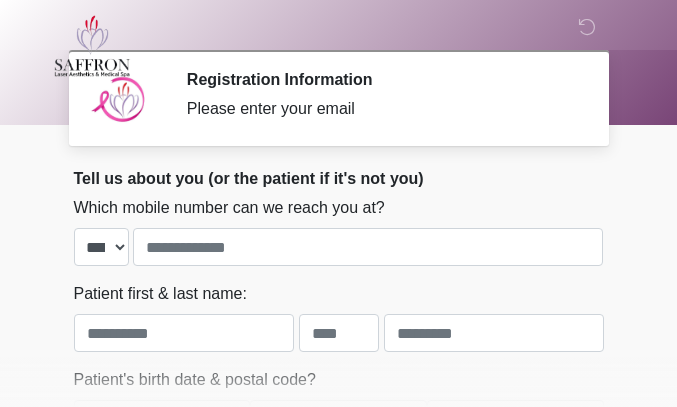 The height and width of the screenshot is (407, 677). Describe the element at coordinates (339, 178) in the screenshot. I see `h2: Tell us about you (or the patient if it's not you)` at that location.